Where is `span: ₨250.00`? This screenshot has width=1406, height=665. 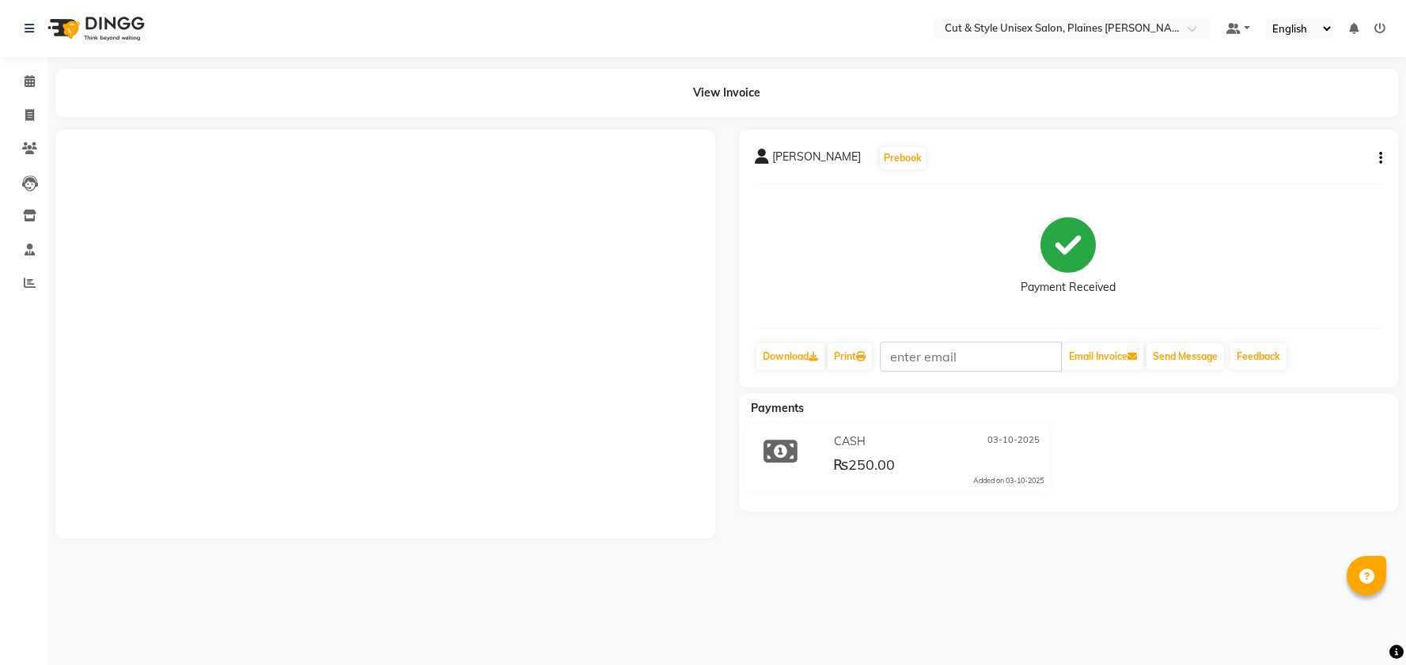
span: ₨250.00 is located at coordinates (864, 467).